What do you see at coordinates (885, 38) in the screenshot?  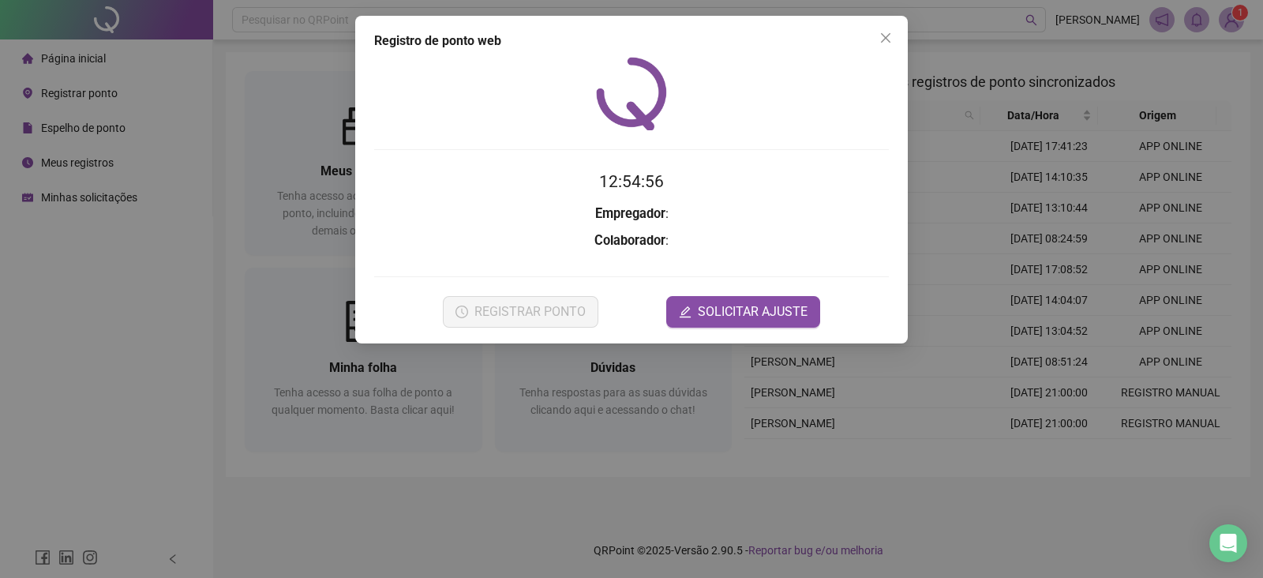 I see `span: close` at bounding box center [885, 38].